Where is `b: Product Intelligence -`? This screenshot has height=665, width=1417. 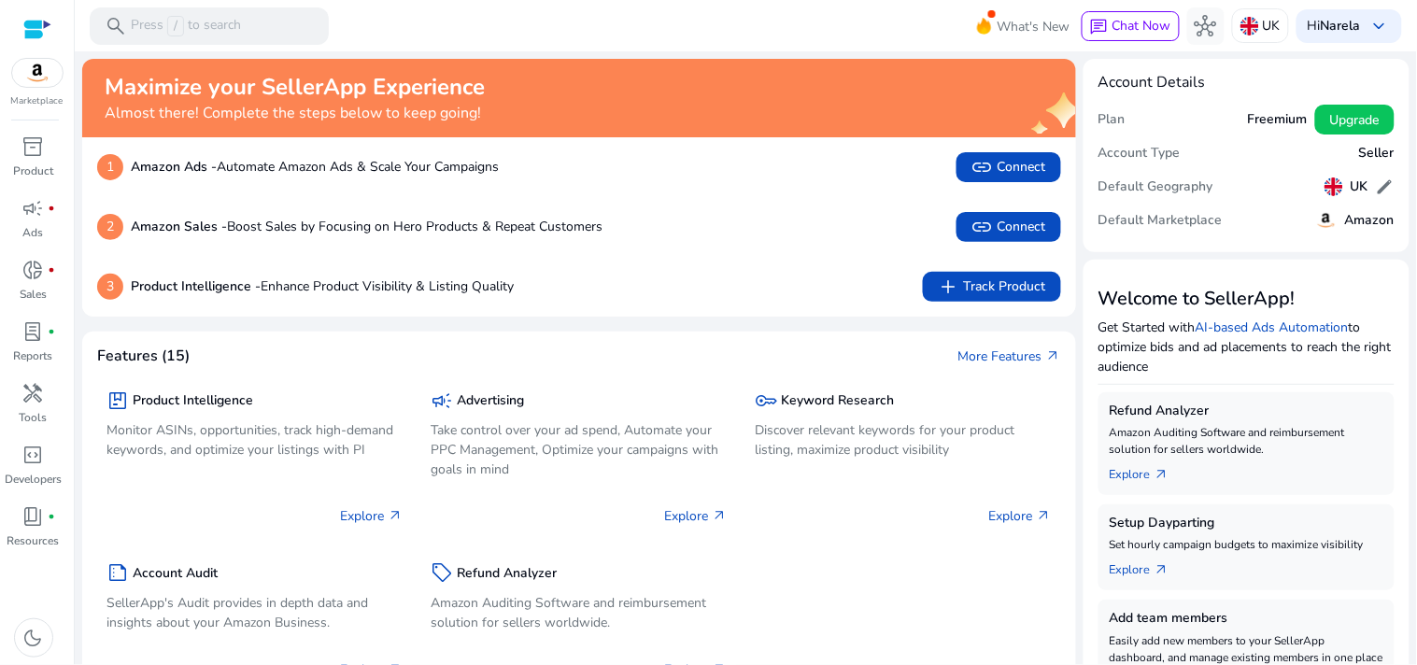
b: Product Intelligence - is located at coordinates (195, 286).